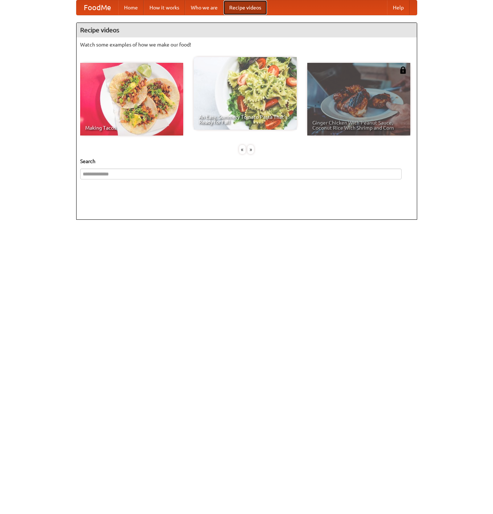 The width and height of the screenshot is (493, 514). What do you see at coordinates (399, 8) in the screenshot?
I see `a: Help` at bounding box center [399, 8].